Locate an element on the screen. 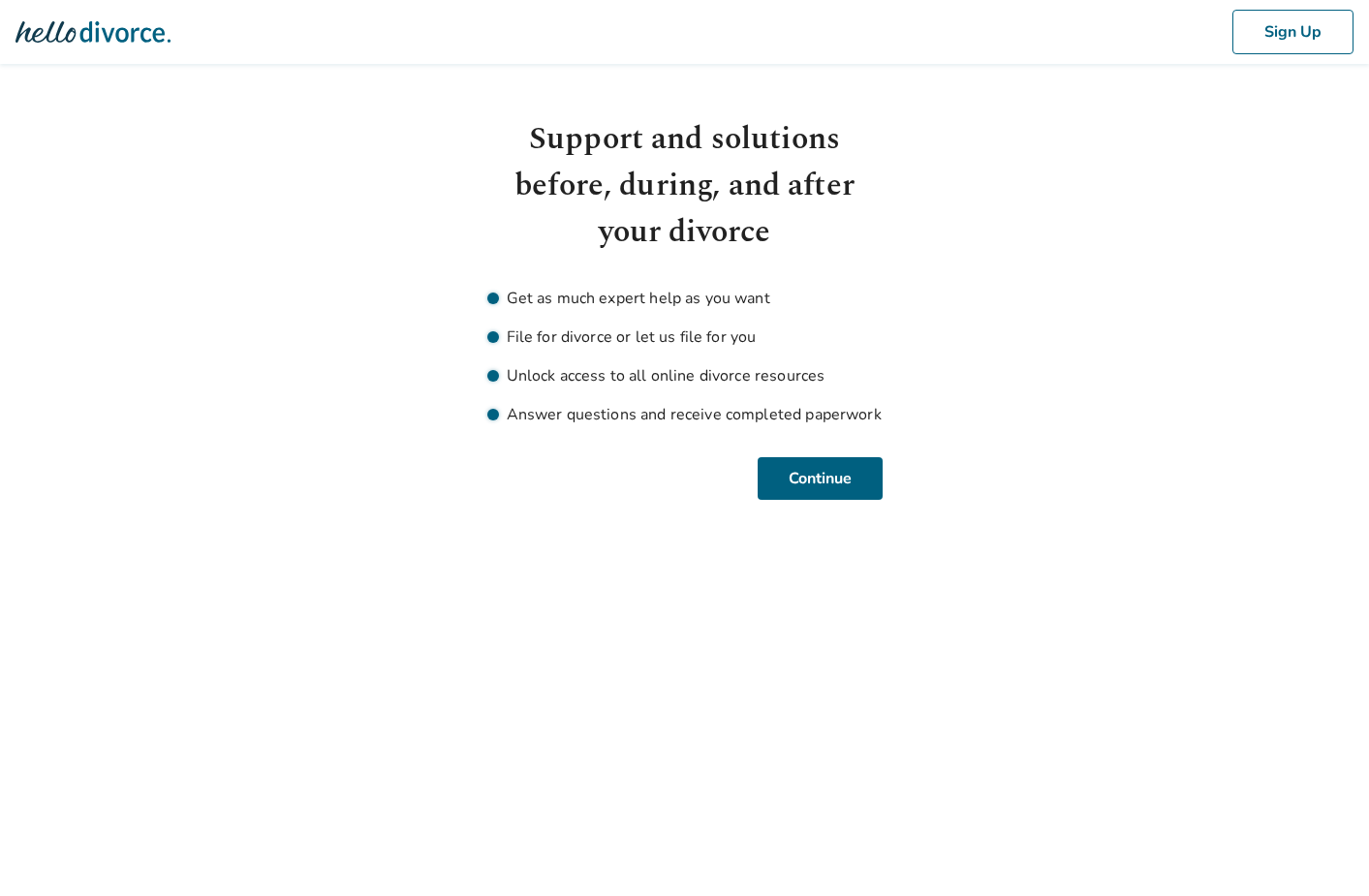 This screenshot has height=896, width=1369. li: Answer questions and receive completed paperwork is located at coordinates (685, 415).